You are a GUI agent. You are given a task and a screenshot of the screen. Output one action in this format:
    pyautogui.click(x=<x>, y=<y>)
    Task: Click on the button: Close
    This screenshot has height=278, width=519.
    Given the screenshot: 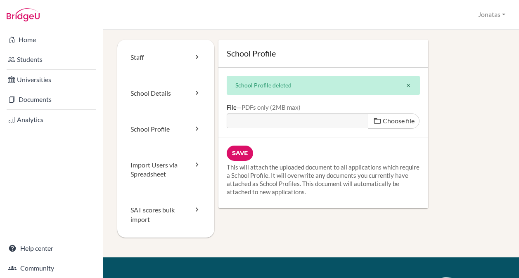 What is the action you would take?
    pyautogui.click(x=408, y=85)
    